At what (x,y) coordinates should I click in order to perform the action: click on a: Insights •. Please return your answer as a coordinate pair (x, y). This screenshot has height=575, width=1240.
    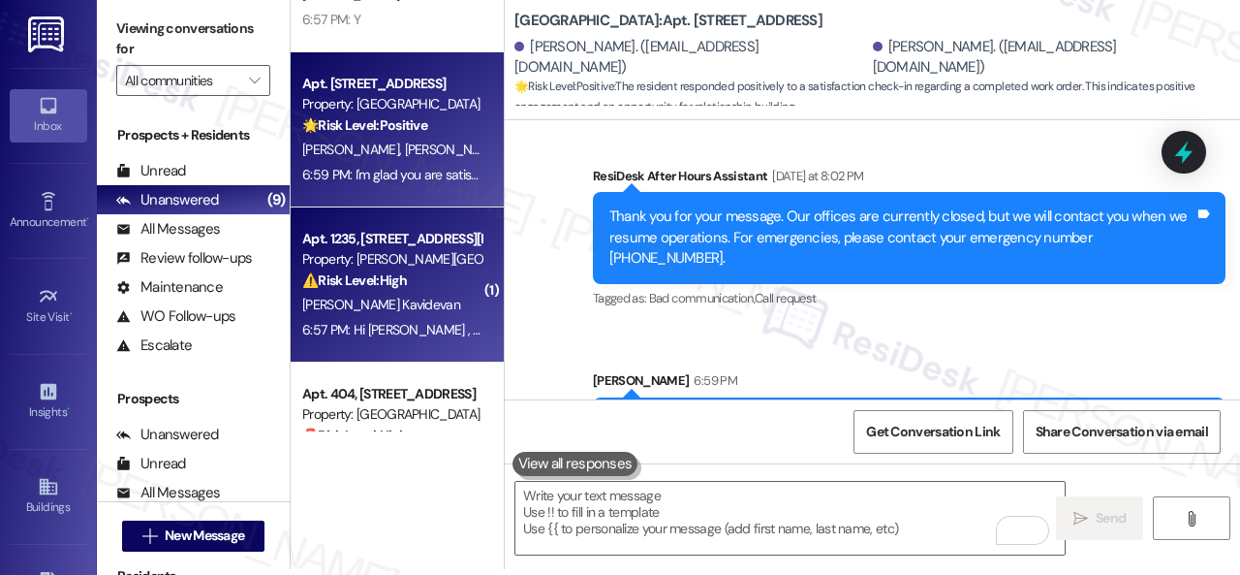
    Looking at the image, I should click on (48, 401).